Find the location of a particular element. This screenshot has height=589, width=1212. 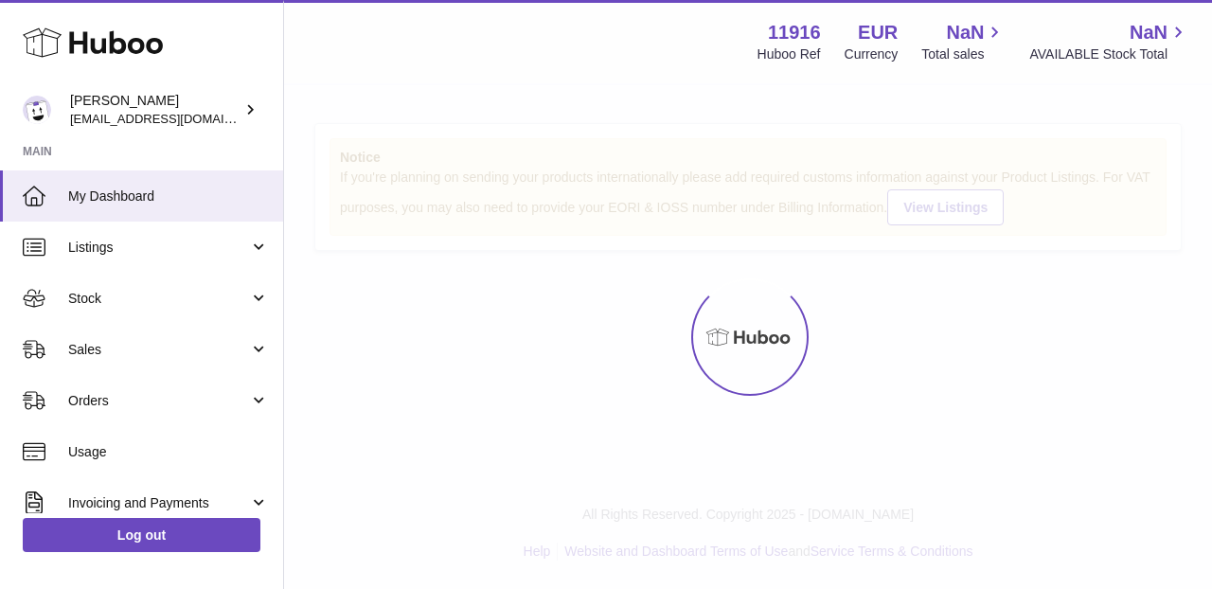

span: Listings is located at coordinates (158, 247).